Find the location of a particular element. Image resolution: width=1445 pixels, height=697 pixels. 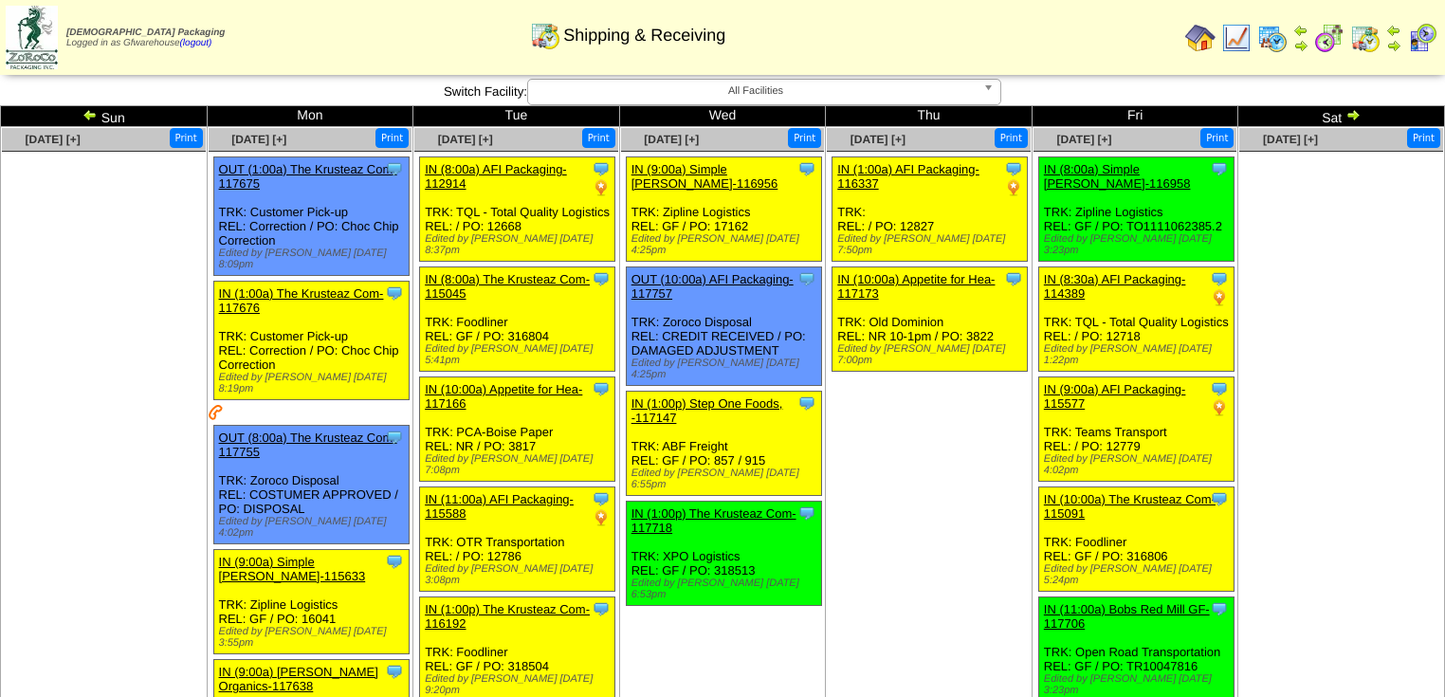

div: TRK: OTR Transportation REL: / PO: 12786 is located at coordinates (518, 539).